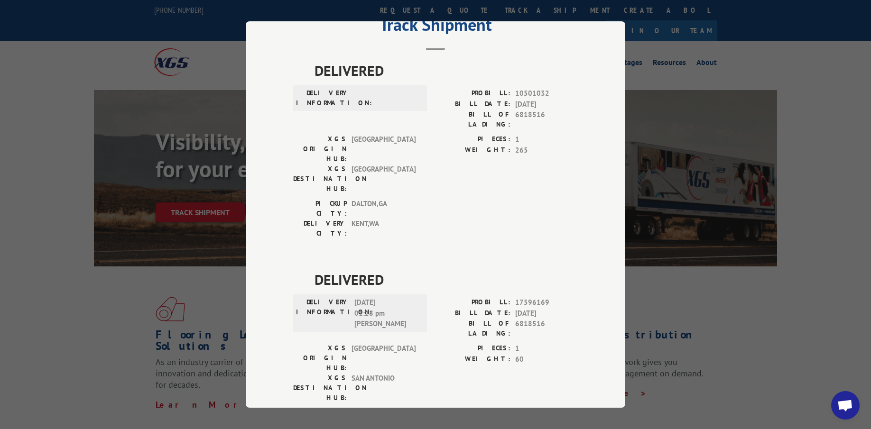  I want to click on span: KENT , WA, so click(383, 229).